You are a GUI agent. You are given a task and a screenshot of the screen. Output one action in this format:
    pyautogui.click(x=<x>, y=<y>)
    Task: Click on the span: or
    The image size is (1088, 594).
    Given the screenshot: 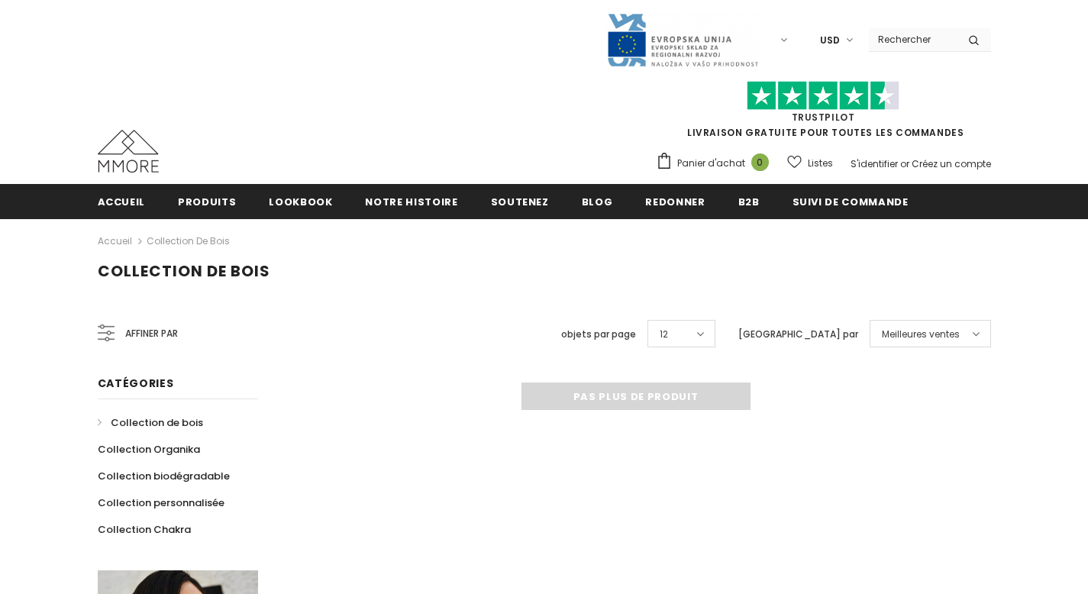 What is the action you would take?
    pyautogui.click(x=904, y=163)
    